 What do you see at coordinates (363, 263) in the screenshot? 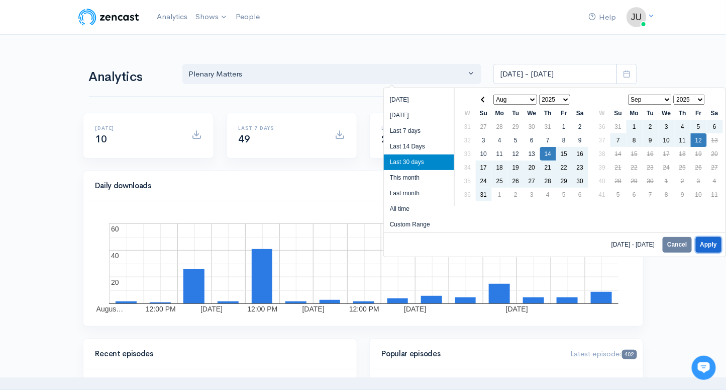
I see `svg: A chart.` at bounding box center [363, 263].